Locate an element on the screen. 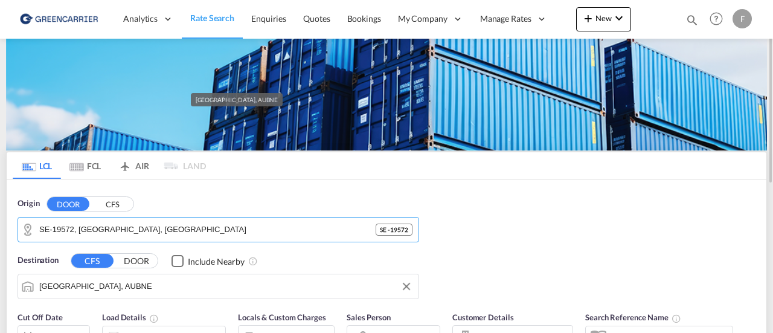 This screenshot has height=333, width=773. md-icon: icon-plus 400-fg is located at coordinates (588, 18).